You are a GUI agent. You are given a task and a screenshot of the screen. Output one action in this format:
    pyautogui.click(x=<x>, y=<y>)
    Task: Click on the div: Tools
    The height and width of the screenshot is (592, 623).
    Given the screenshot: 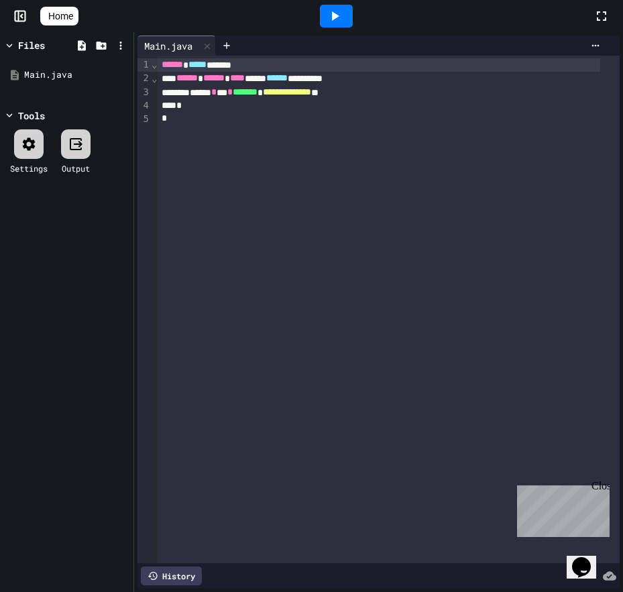 What is the action you would take?
    pyautogui.click(x=32, y=115)
    